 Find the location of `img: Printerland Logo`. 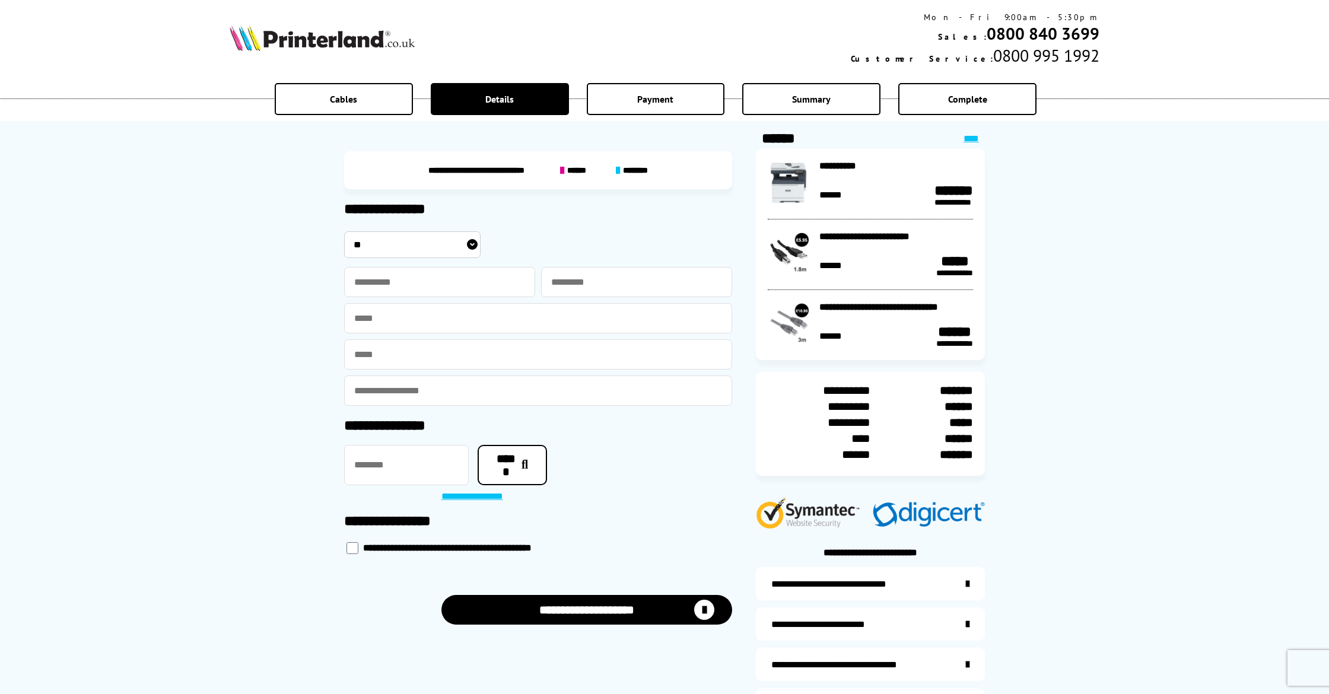

img: Printerland Logo is located at coordinates (322, 38).